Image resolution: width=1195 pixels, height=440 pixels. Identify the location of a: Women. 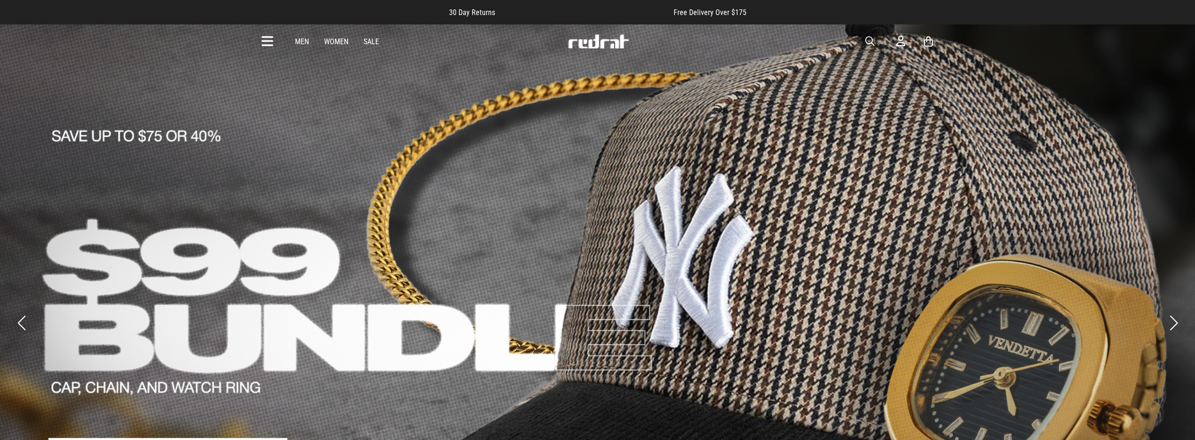
(336, 41).